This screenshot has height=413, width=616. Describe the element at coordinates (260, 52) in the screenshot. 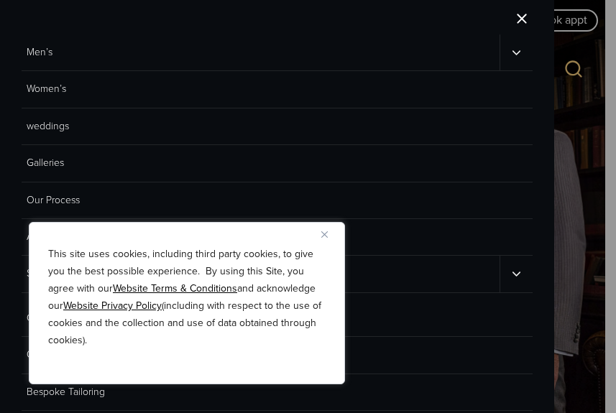

I see `a: Men’s` at that location.